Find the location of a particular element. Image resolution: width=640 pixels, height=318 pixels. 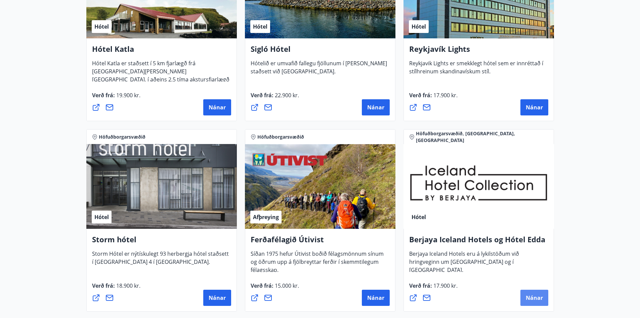

span: Síðan 1975 hefur Útivist boðið félagsmönnum sínum og öðrum upp á fjölbreyttar ferðir í skemmtileg... is located at coordinates (317, 264).